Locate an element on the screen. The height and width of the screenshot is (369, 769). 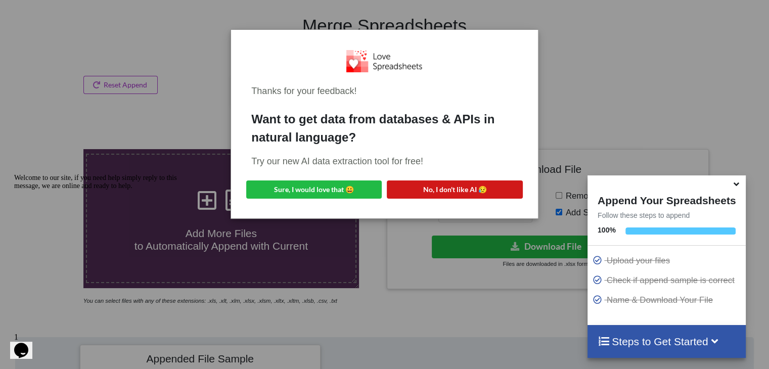
p: Check if append sample is correct is located at coordinates (668, 280).